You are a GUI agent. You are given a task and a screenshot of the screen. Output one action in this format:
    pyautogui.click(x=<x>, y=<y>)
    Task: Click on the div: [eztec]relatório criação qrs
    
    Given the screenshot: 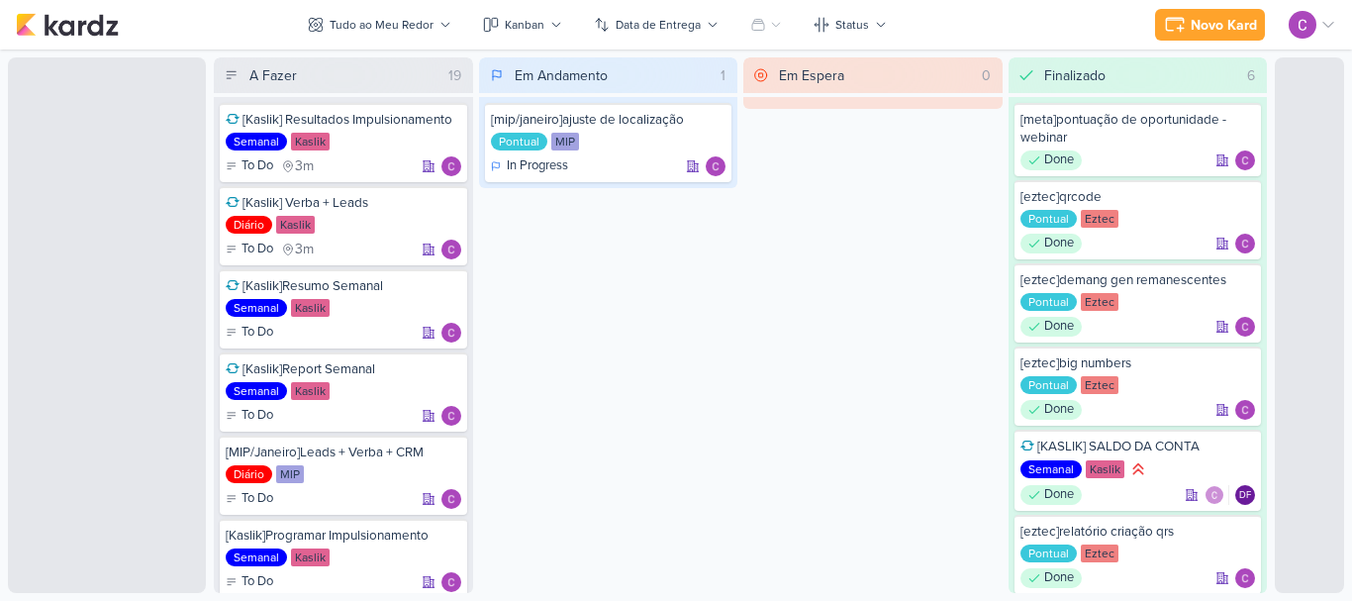 What is the action you would take?
    pyautogui.click(x=1138, y=531)
    